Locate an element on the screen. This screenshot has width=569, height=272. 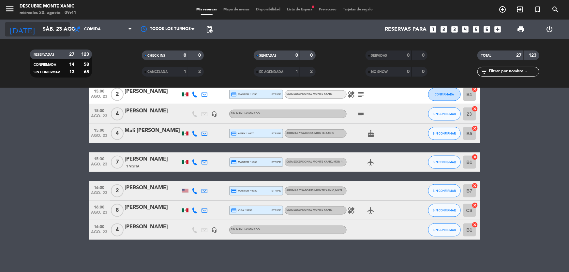
i: exit_to_app is located at coordinates (520, 9).